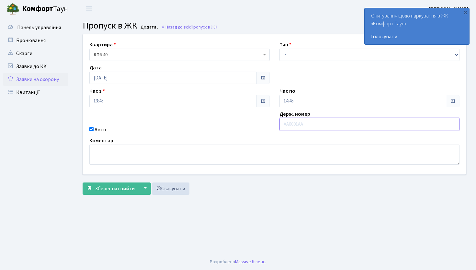  What do you see at coordinates (36, 92) in the screenshot?
I see `a: Квитанції` at bounding box center [36, 92].